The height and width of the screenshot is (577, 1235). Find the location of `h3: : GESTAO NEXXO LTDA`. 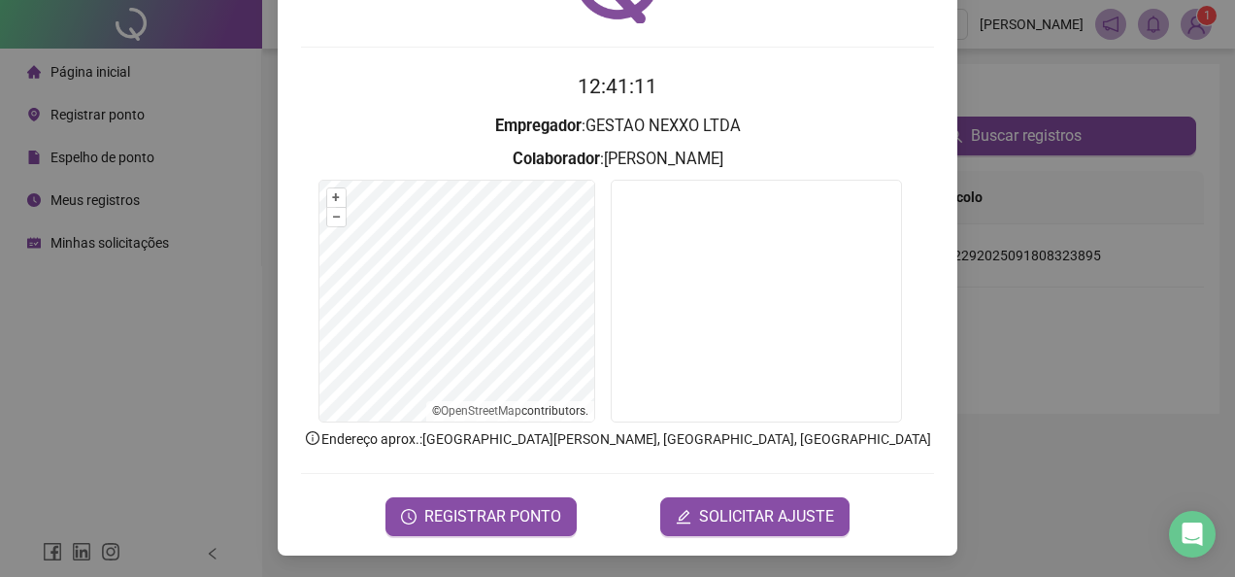

h3: : GESTAO NEXXO LTDA is located at coordinates (618, 126).